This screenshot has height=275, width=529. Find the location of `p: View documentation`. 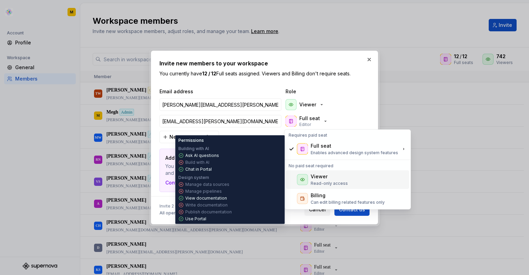

p: View documentation is located at coordinates (206, 199).